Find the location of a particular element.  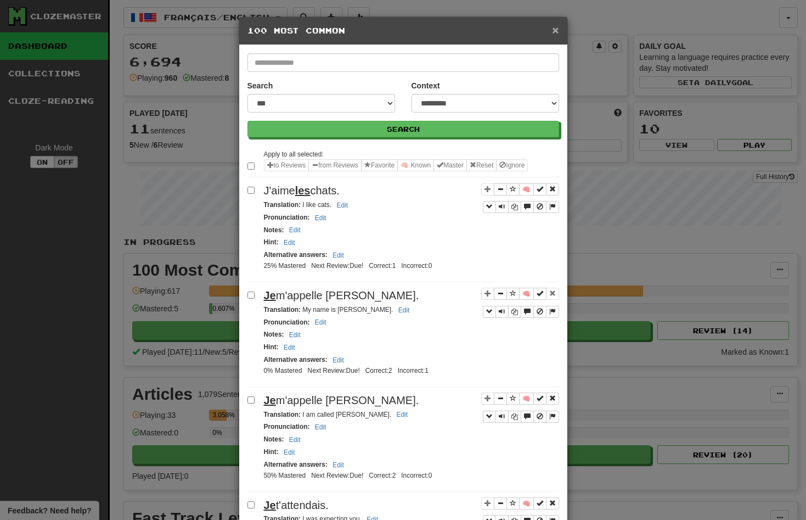

button: Reset is located at coordinates (481, 165).